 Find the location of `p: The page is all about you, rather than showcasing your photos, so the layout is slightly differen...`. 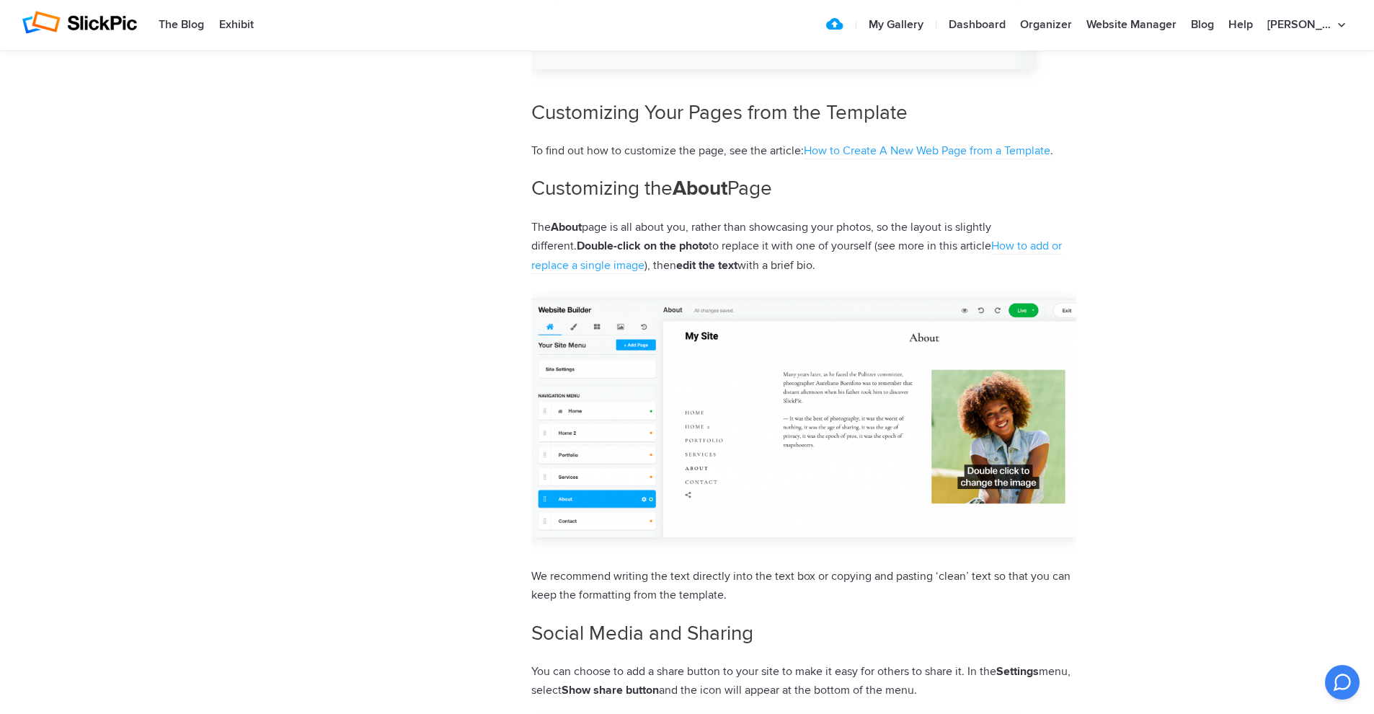

p: The page is all about you, rather than showcasing your photos, so the layout is slightly differen... is located at coordinates (804, 247).